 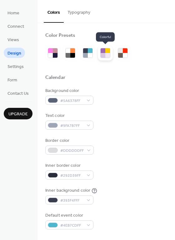 What do you see at coordinates (16, 27) in the screenshot?
I see `span: Connect` at bounding box center [16, 27].